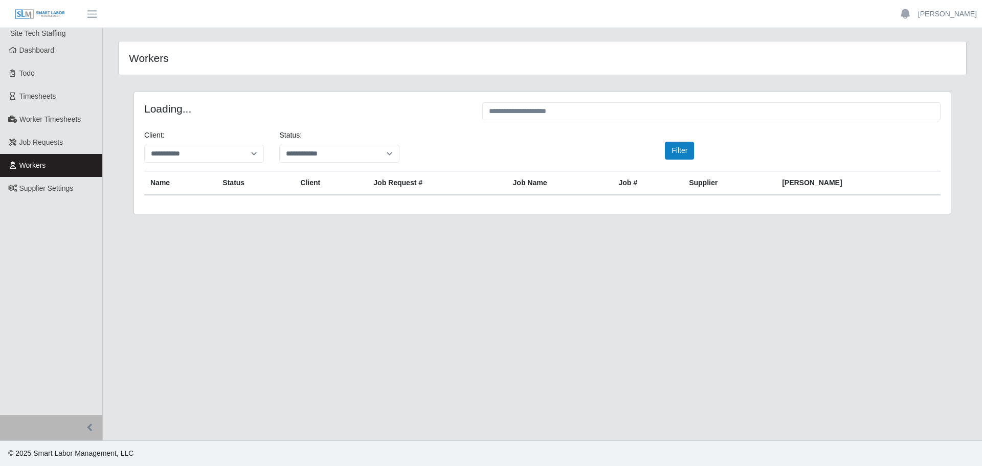 The height and width of the screenshot is (466, 982). Describe the element at coordinates (679, 150) in the screenshot. I see `button: Filter` at that location.